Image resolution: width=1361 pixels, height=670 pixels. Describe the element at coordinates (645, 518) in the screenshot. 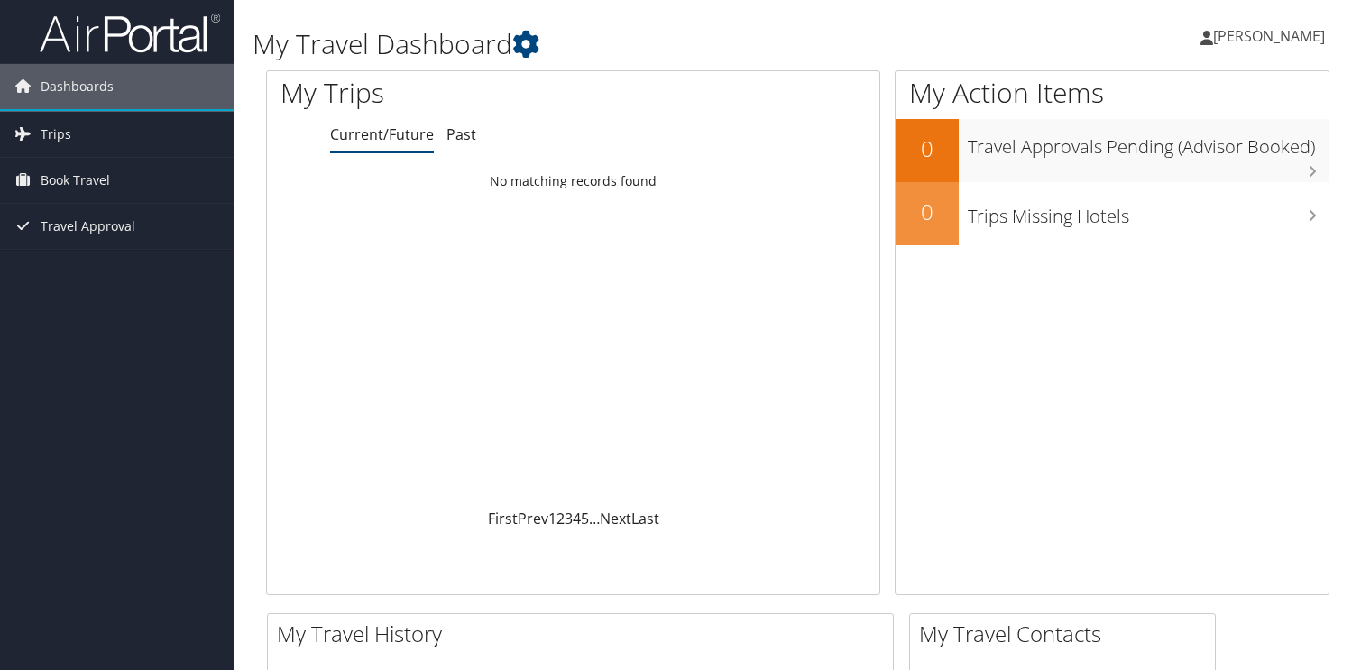

I see `a: Last` at that location.